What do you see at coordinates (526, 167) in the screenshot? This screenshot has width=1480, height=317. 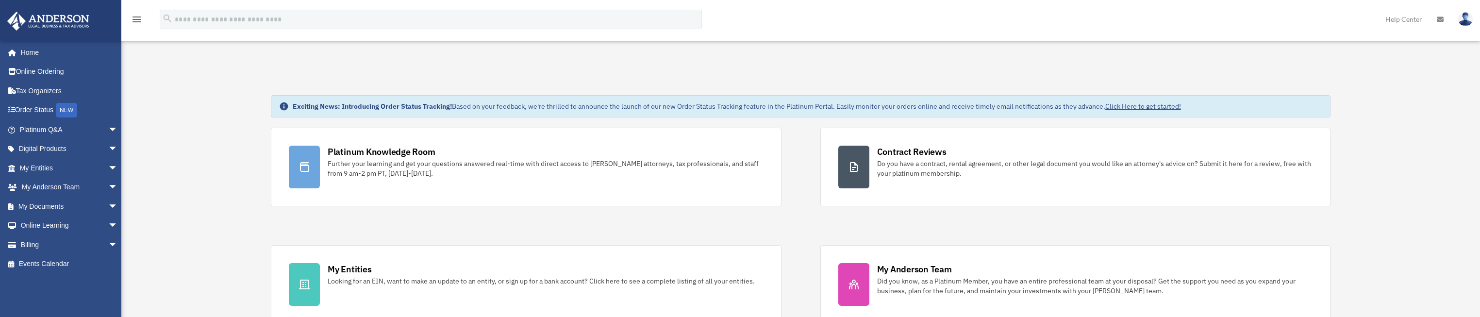 I see `a: Platinum Knowledge Room Further your learning and get your questions answered real-time with dire...` at bounding box center [526, 167].